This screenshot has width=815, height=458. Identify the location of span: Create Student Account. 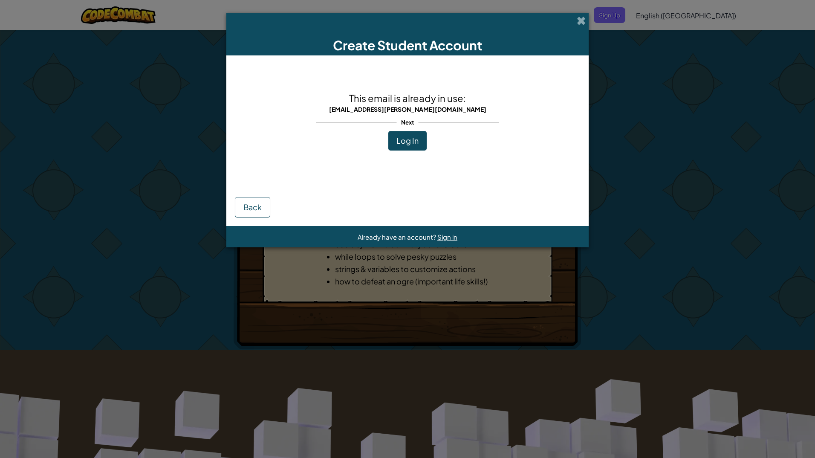
(407, 45).